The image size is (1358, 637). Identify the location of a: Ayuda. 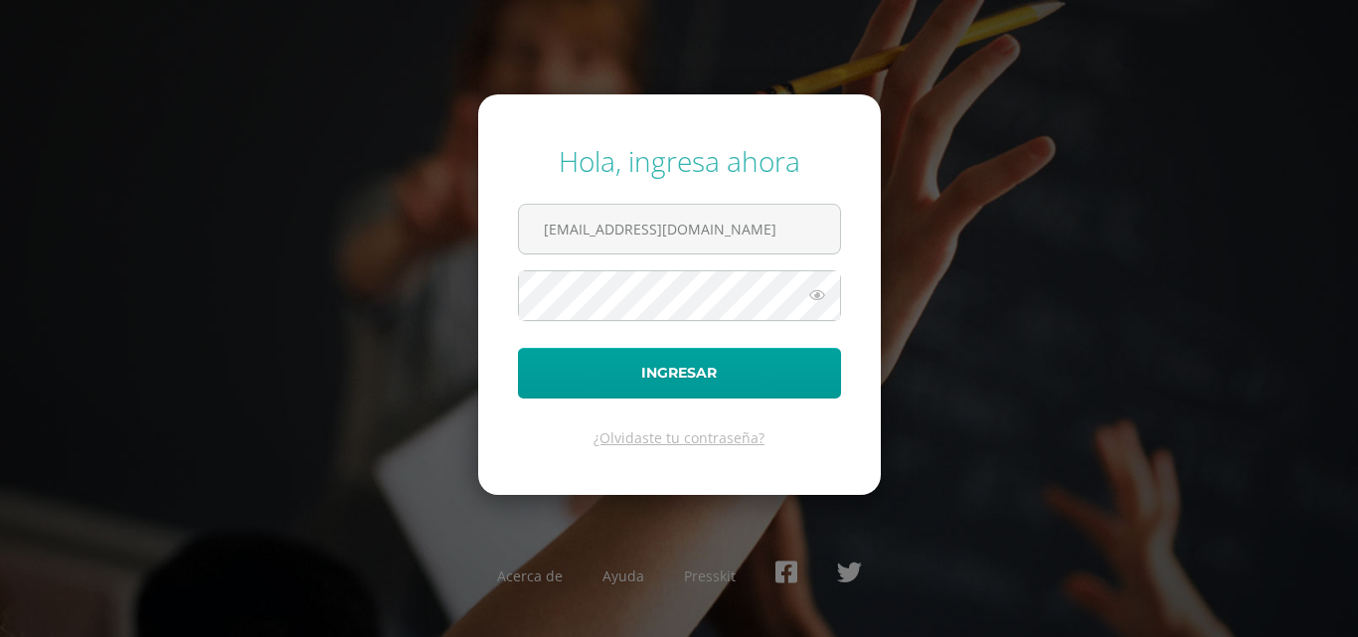
(624, 576).